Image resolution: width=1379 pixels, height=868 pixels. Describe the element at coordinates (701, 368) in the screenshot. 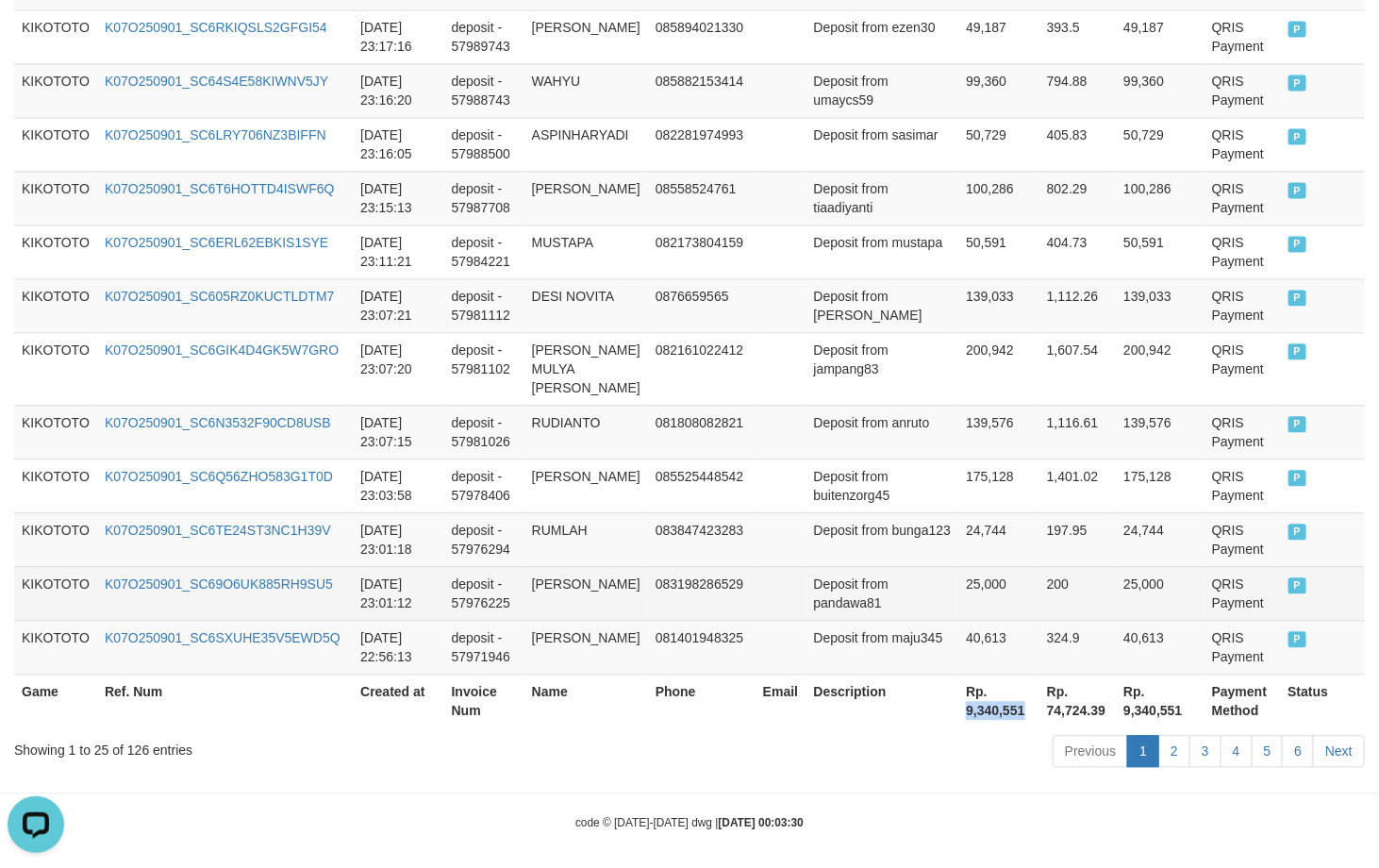

I see `td: 082161022412` at that location.